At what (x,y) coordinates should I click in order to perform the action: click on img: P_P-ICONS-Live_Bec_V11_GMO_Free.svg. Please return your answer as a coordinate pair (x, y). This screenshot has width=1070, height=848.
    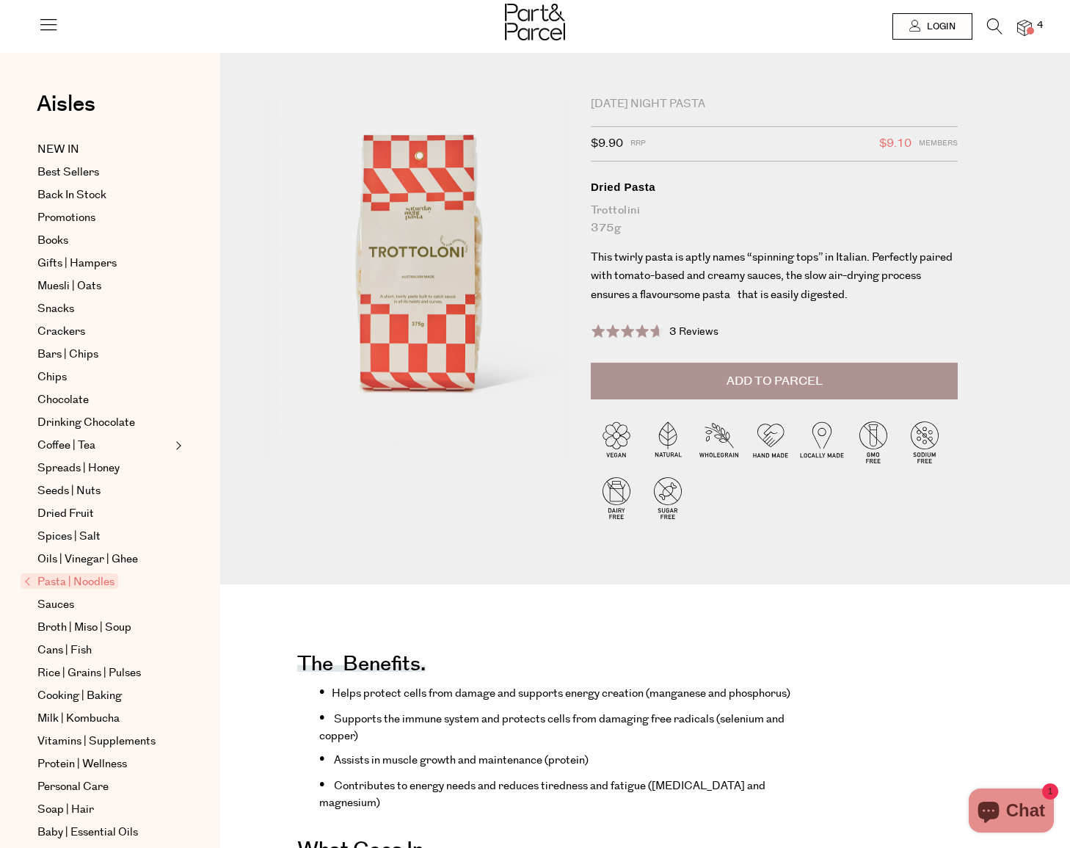
    Looking at the image, I should click on (874, 442).